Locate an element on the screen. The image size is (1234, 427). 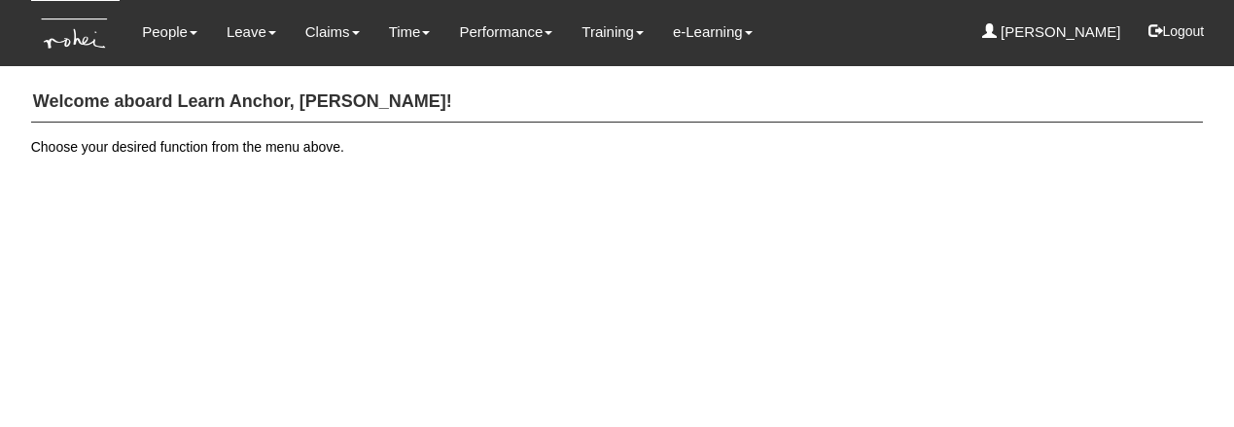
img: KTs7HI1dOZG7tu7pUkOpGGQAiEQAiEQAj0IhBB1wtXDg6BEAiBEAiBEAiB4RGIoBtemSRFIRACIRACIRACIdCLQARdL1w5OAR... is located at coordinates (75, 33).